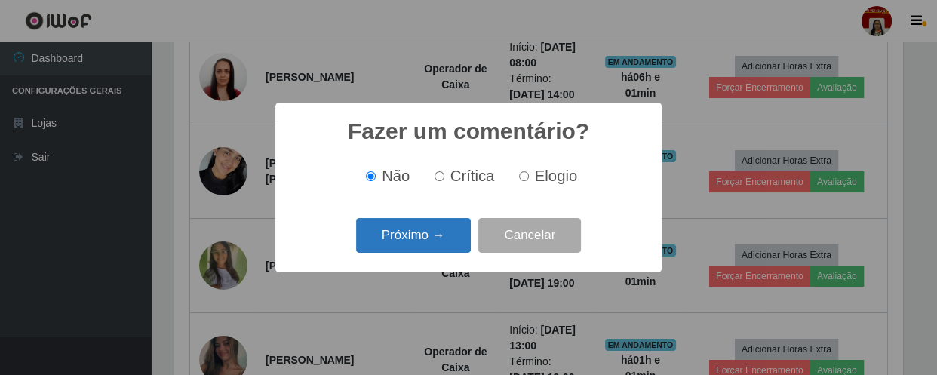 The width and height of the screenshot is (937, 375). What do you see at coordinates (371, 176) in the screenshot?
I see `input: Não` at bounding box center [371, 176].